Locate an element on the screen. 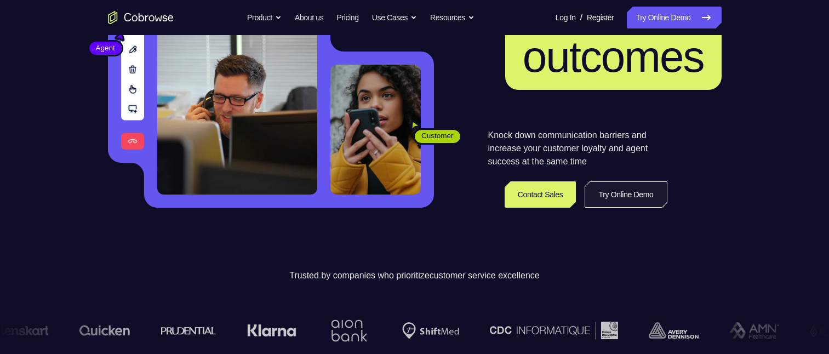 The width and height of the screenshot is (829, 354). img: prudential is located at coordinates (188, 330).